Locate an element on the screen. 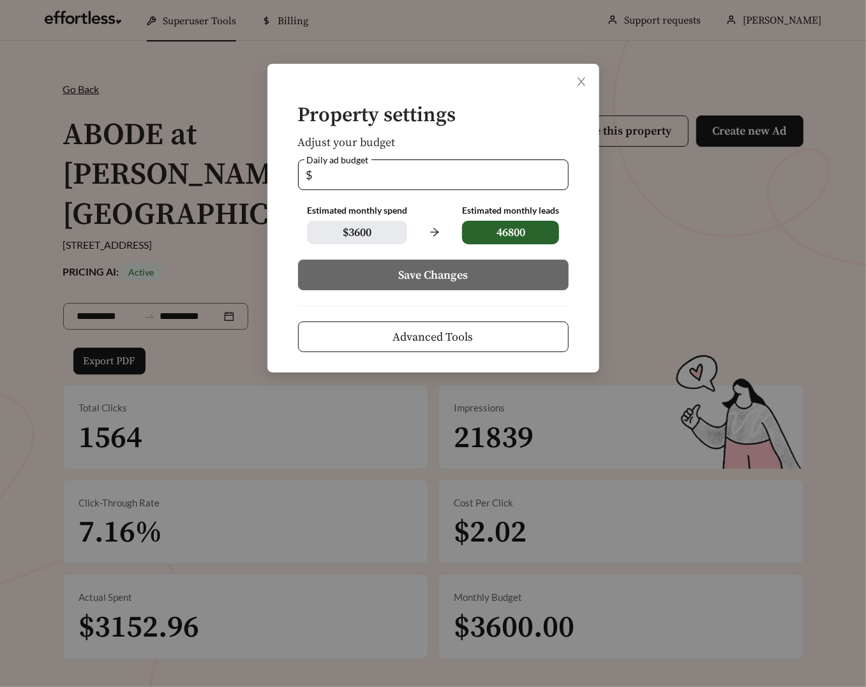  h4: Property settings is located at coordinates (433, 116).